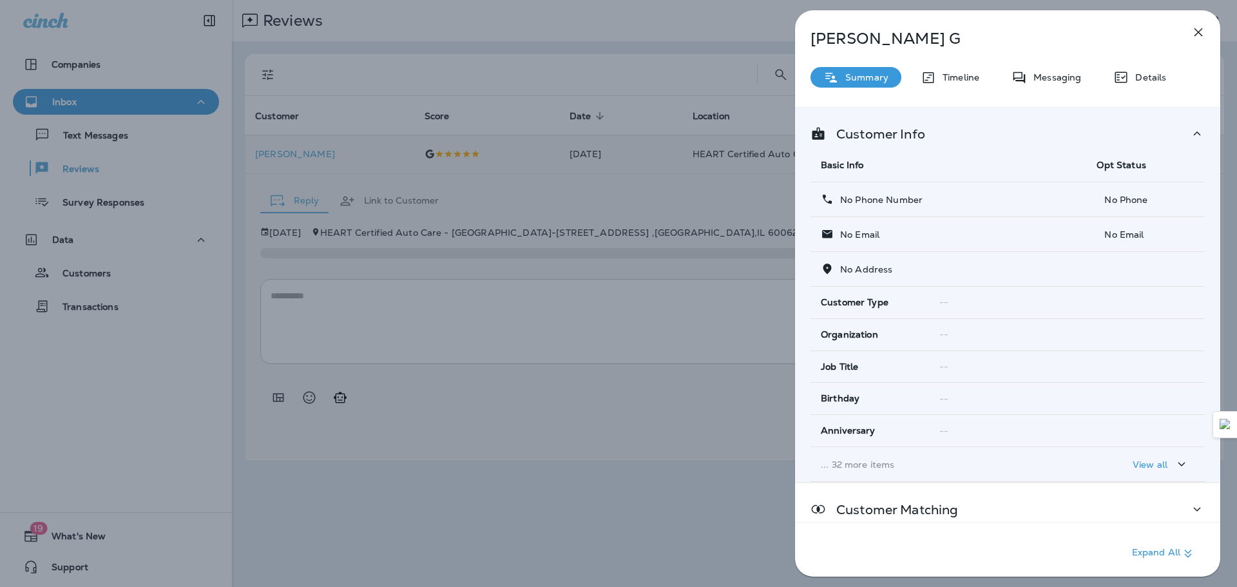 This screenshot has width=1237, height=587. Describe the element at coordinates (1226, 425) in the screenshot. I see `img: Detect Auto` at that location.